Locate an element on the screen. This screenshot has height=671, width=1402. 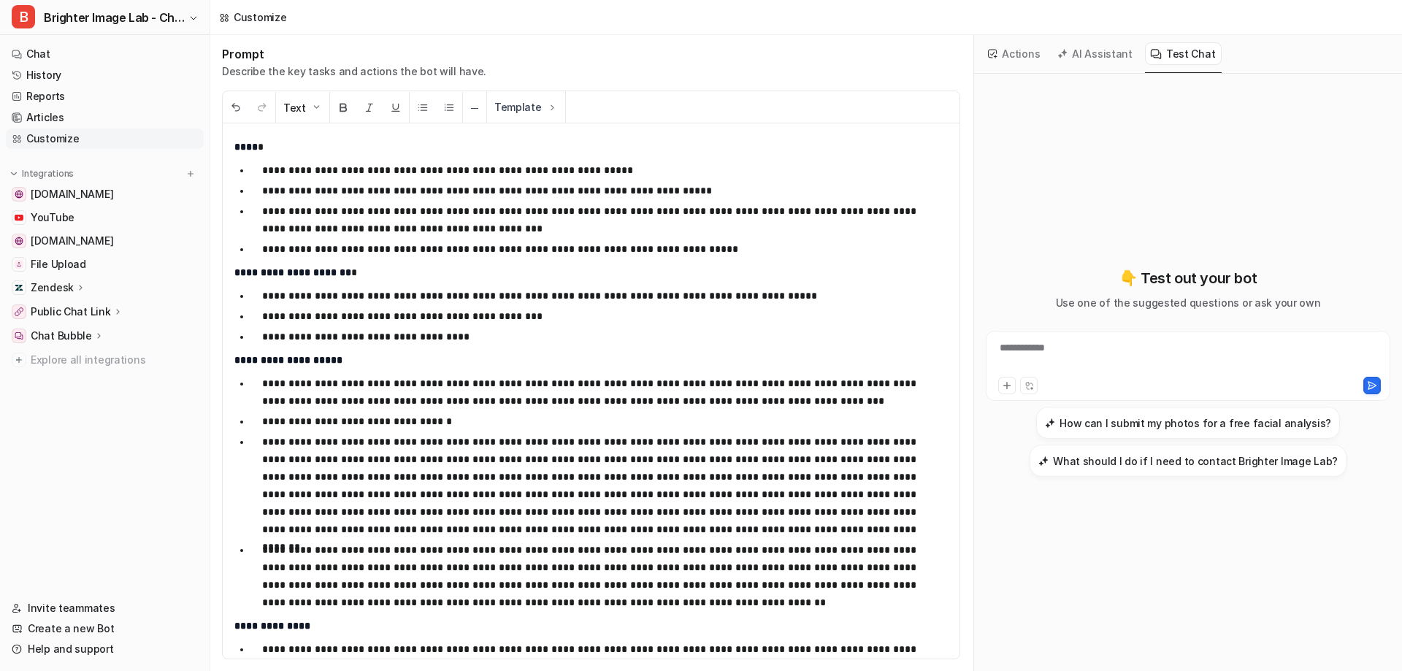
p: Describe the key tasks and actions the bot will have. is located at coordinates (354, 72).